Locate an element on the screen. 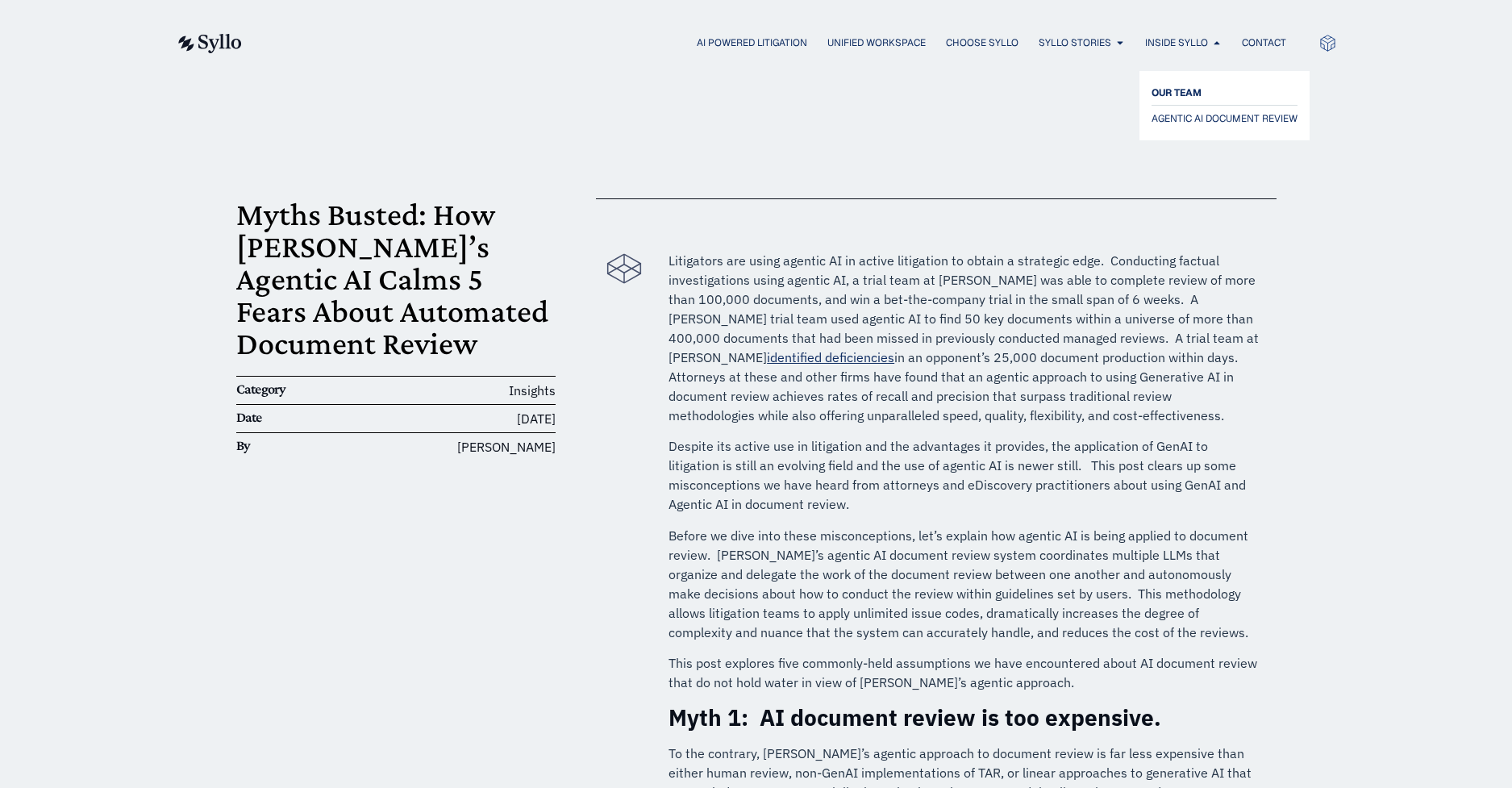 Image resolution: width=1512 pixels, height=788 pixels. span: Contact is located at coordinates (1264, 43).